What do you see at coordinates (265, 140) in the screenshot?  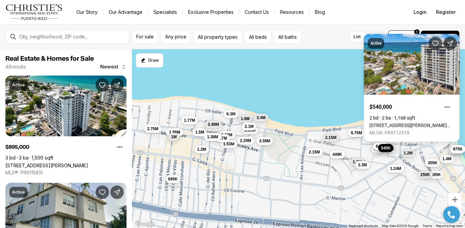 I see `button: 3.59M` at bounding box center [265, 140].